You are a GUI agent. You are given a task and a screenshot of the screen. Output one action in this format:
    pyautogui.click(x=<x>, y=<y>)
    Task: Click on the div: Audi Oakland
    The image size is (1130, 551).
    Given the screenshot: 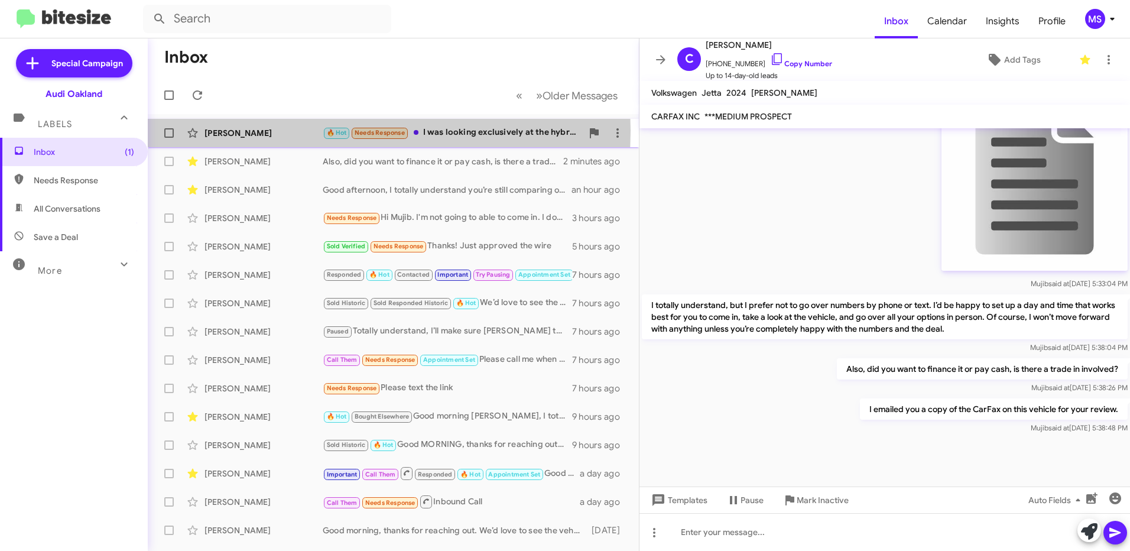 What is the action you would take?
    pyautogui.click(x=74, y=94)
    